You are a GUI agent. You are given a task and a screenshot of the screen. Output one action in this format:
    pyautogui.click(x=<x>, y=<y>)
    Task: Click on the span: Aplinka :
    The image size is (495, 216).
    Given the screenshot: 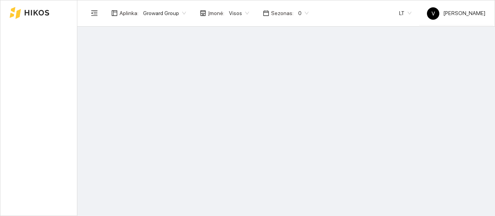 What is the action you would take?
    pyautogui.click(x=129, y=13)
    